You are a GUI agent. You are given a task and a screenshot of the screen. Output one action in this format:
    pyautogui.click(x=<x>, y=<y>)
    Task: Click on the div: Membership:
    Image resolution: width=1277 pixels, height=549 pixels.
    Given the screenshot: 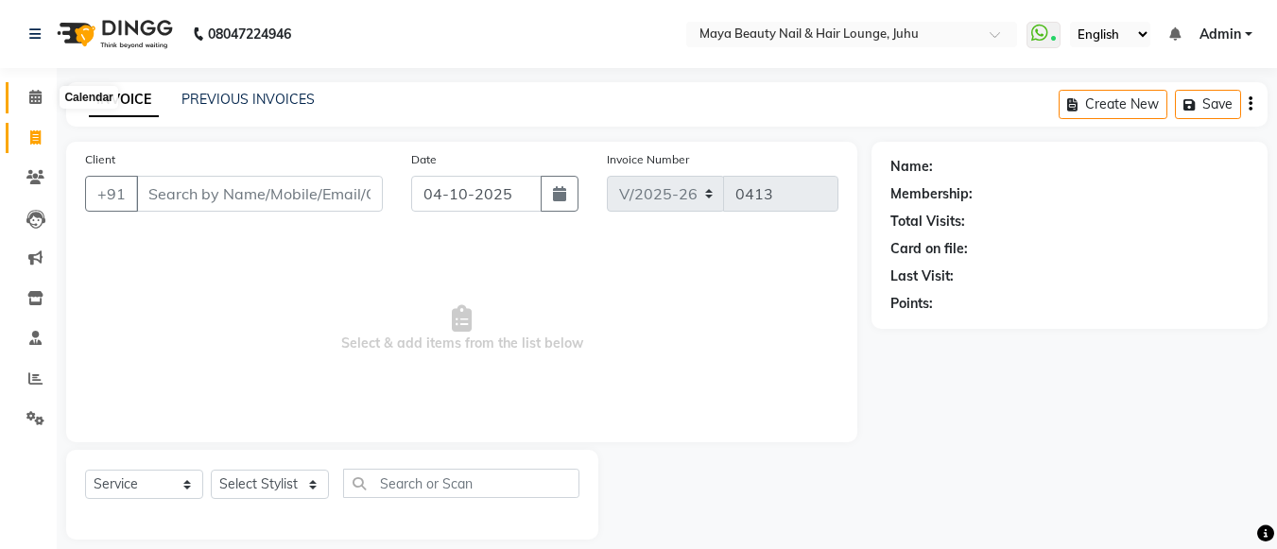 What is the action you would take?
    pyautogui.click(x=931, y=194)
    